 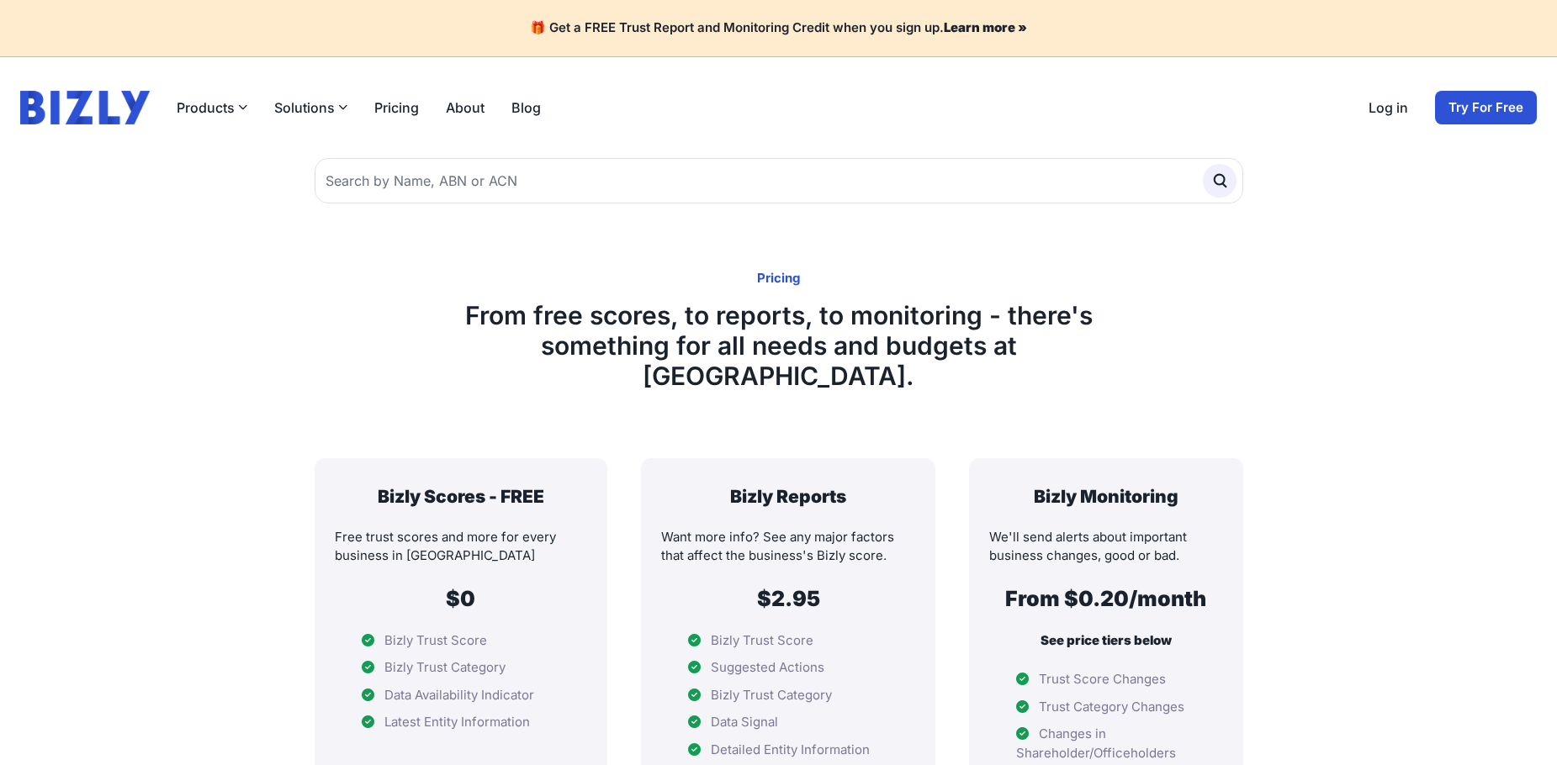 I want to click on button: Products, so click(x=212, y=108).